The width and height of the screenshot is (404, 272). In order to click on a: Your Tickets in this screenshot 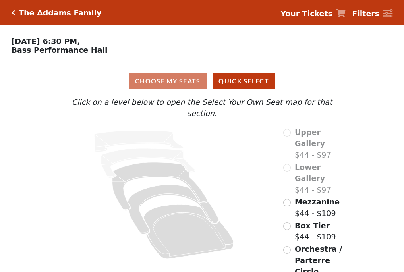, I will do `click(313, 14)`.